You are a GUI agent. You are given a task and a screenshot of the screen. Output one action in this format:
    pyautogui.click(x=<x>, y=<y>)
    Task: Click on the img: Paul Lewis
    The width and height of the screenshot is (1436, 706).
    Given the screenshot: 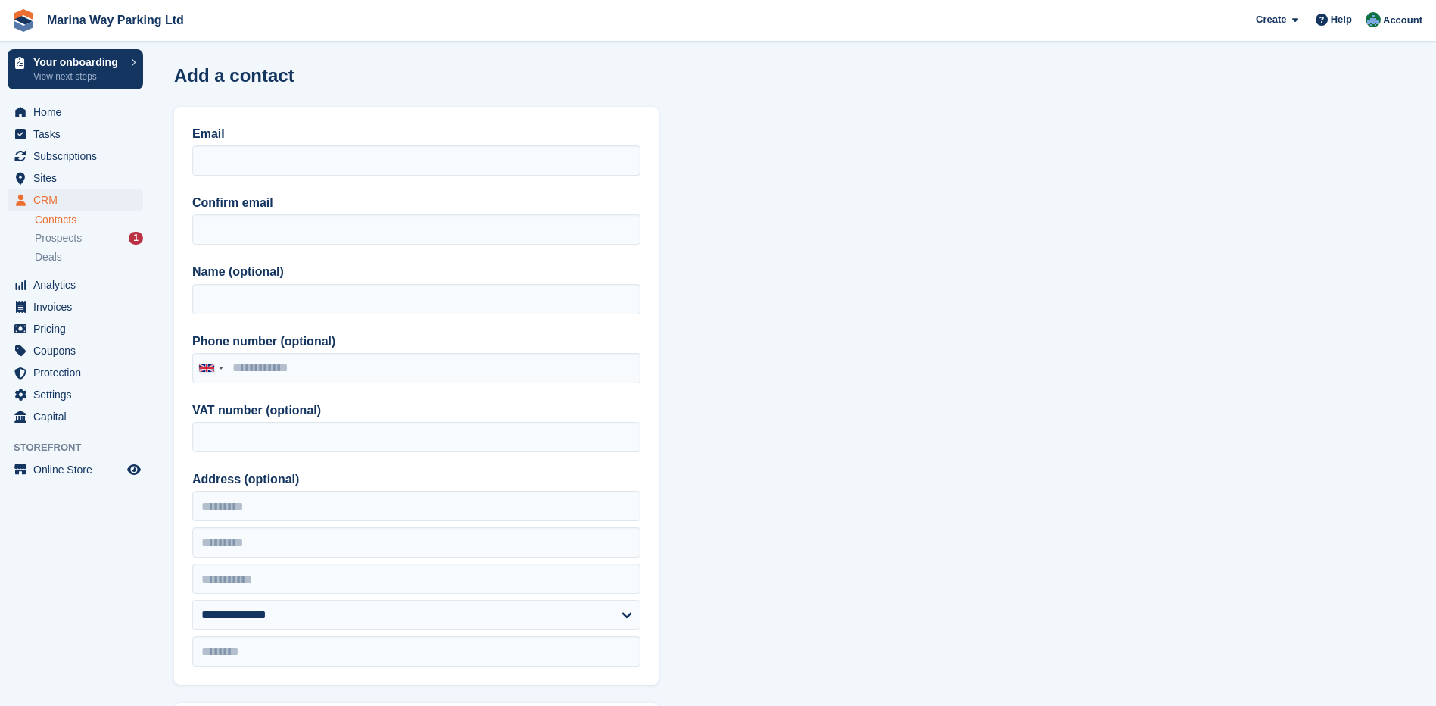 What is the action you would take?
    pyautogui.click(x=1373, y=20)
    